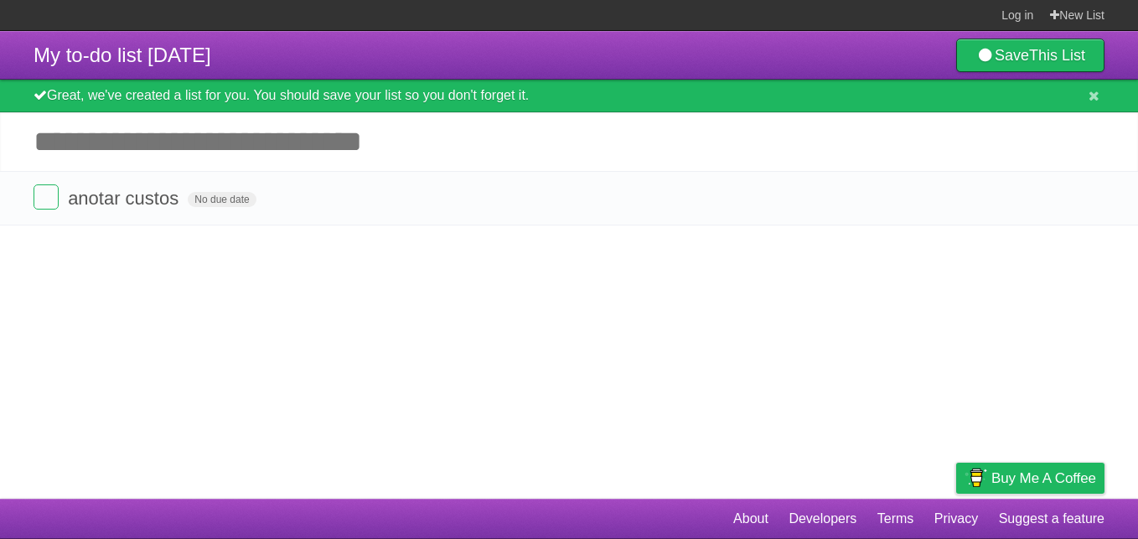  Describe the element at coordinates (822, 519) in the screenshot. I see `a: Developers` at that location.